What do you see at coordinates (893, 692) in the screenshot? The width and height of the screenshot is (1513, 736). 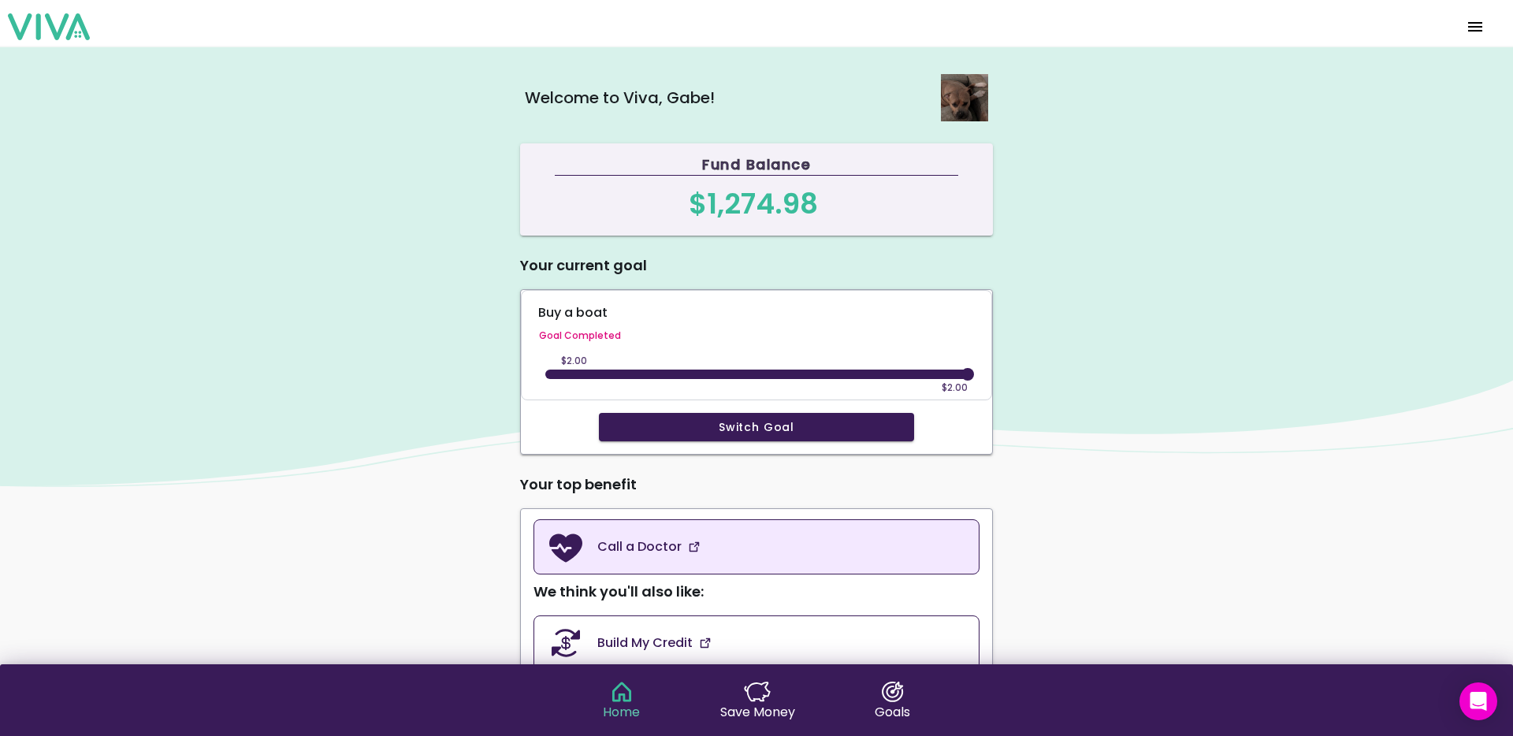 I see `img: singleWord.goals` at bounding box center [893, 692].